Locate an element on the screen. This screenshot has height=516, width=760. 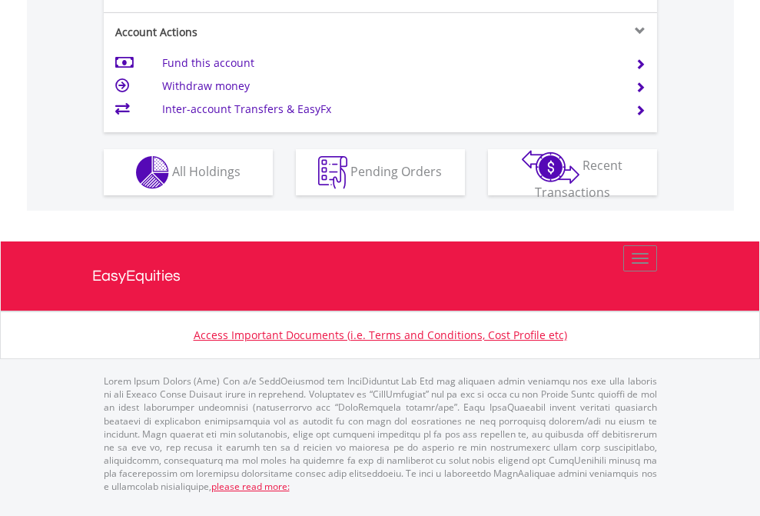
td: Withdraw money is located at coordinates (389, 86).